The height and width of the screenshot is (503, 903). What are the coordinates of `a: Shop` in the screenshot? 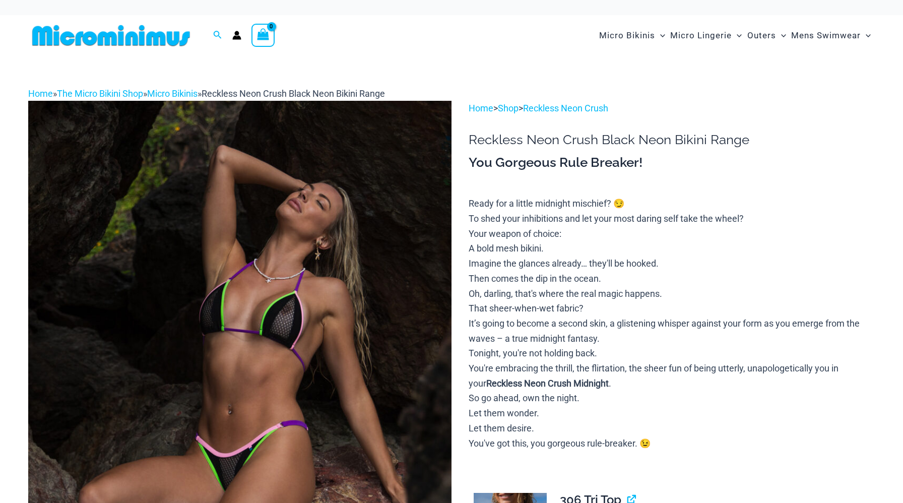 It's located at (508, 108).